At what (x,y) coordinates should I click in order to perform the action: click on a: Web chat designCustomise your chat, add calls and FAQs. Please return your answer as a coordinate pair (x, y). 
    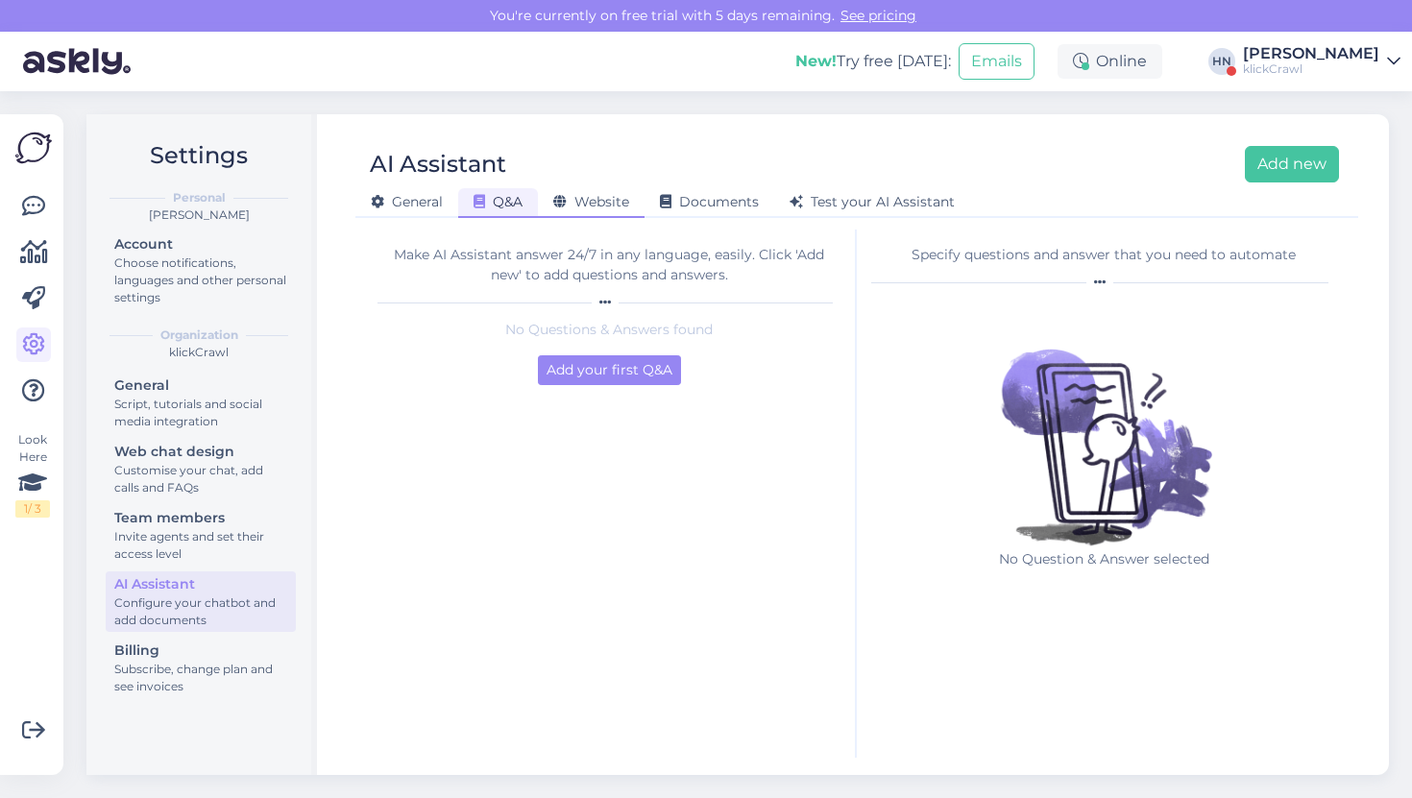
    Looking at the image, I should click on (201, 469).